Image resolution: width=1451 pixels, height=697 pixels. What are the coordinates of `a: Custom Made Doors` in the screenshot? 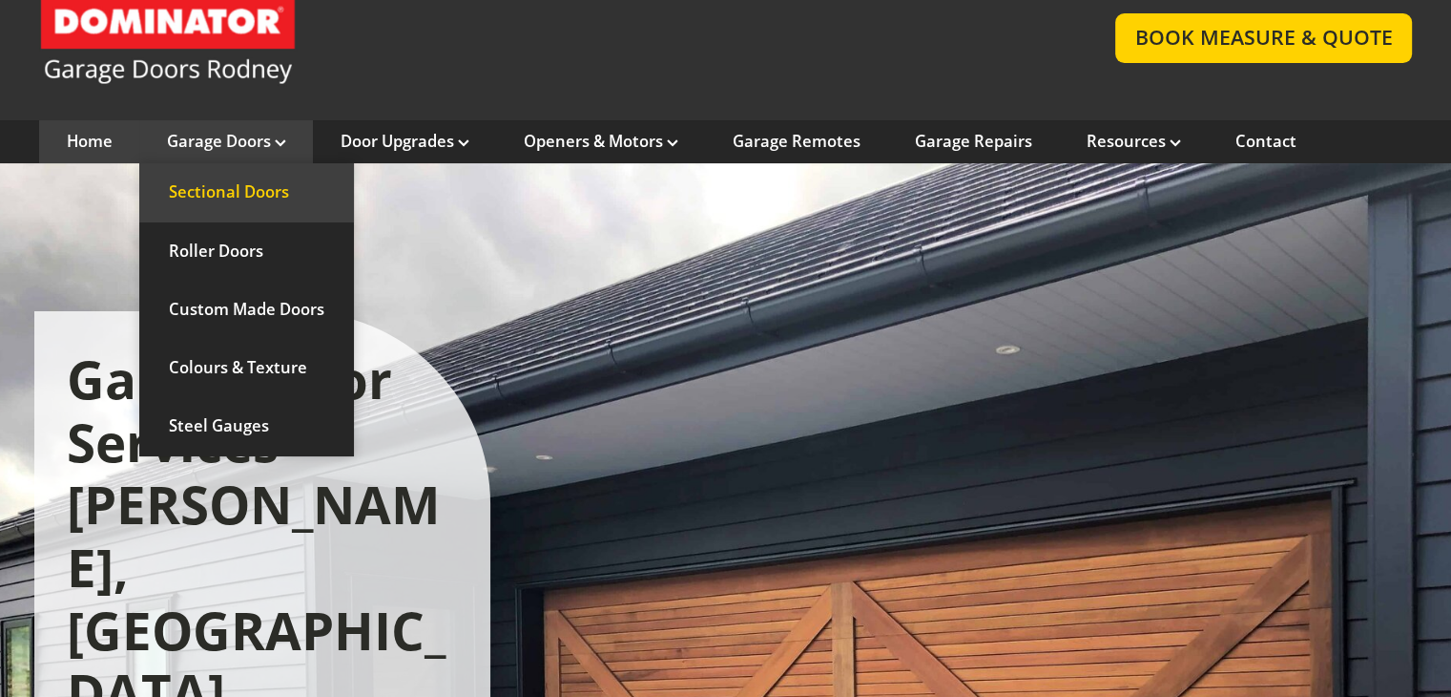 It's located at (246, 309).